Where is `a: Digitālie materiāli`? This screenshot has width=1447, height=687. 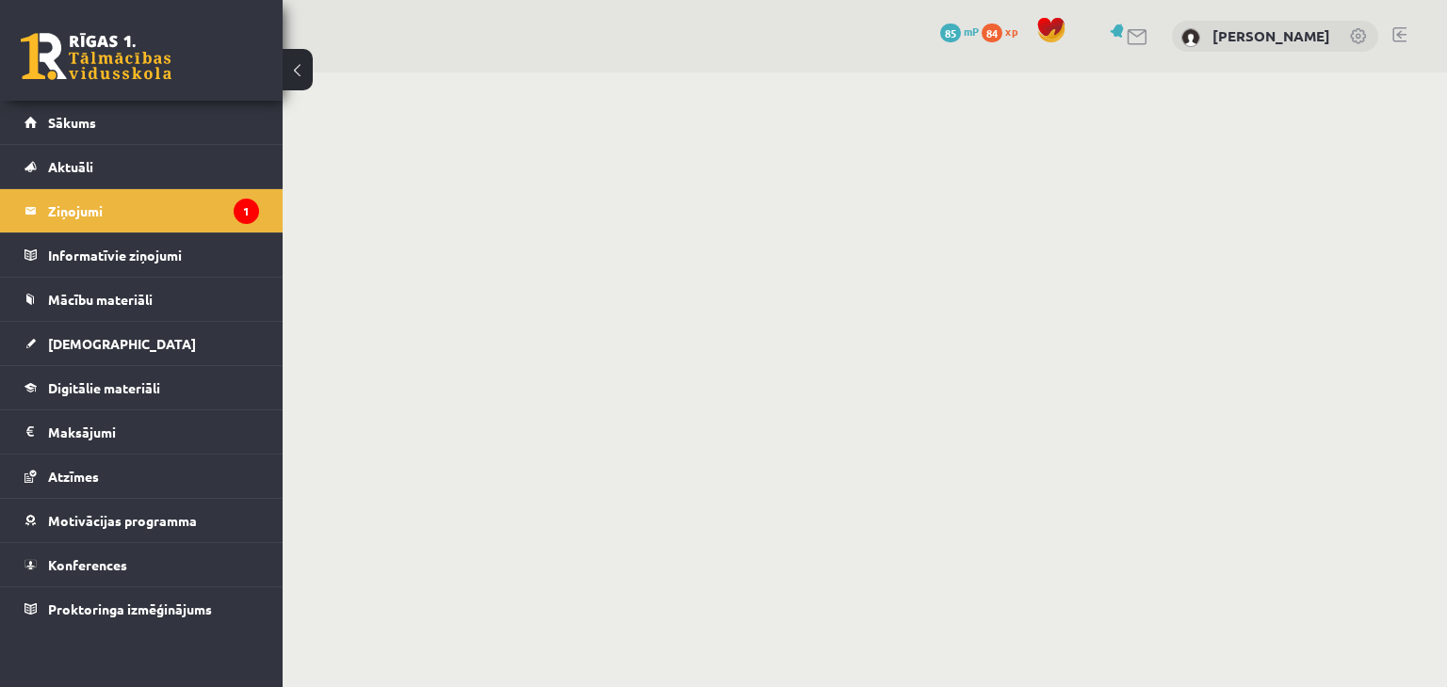 a: Digitālie materiāli is located at coordinates (141, 388).